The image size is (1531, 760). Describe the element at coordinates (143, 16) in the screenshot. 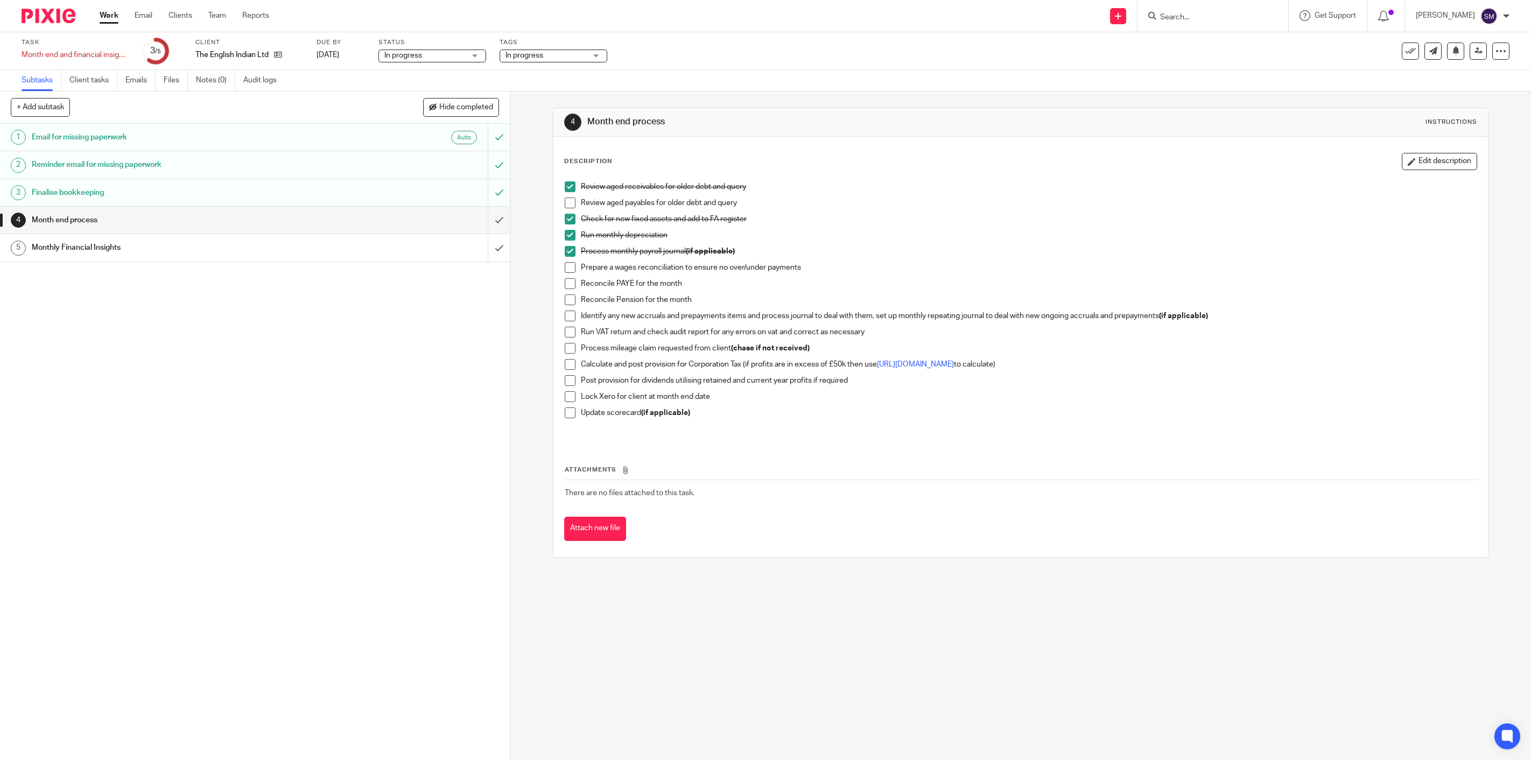

I see `a: Email` at that location.